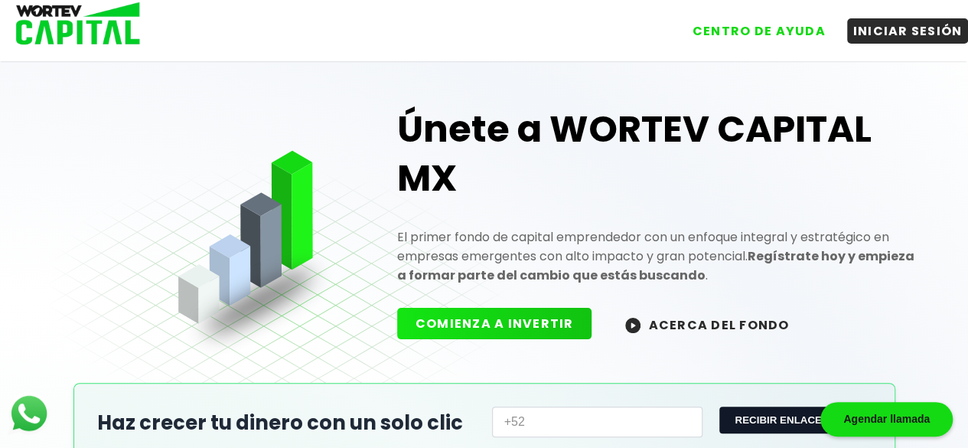  I want to click on a: CENTRO DE AYUDA, so click(751, 25).